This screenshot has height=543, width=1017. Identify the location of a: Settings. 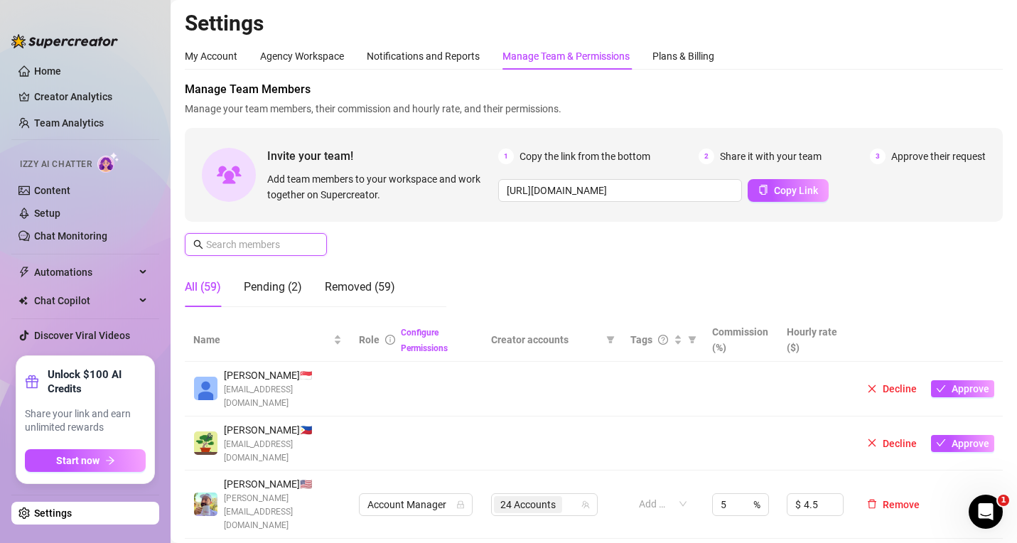
(53, 513).